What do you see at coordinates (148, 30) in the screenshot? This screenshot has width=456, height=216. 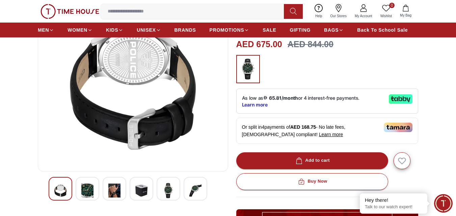 I see `a: UNISEX` at bounding box center [148, 30].